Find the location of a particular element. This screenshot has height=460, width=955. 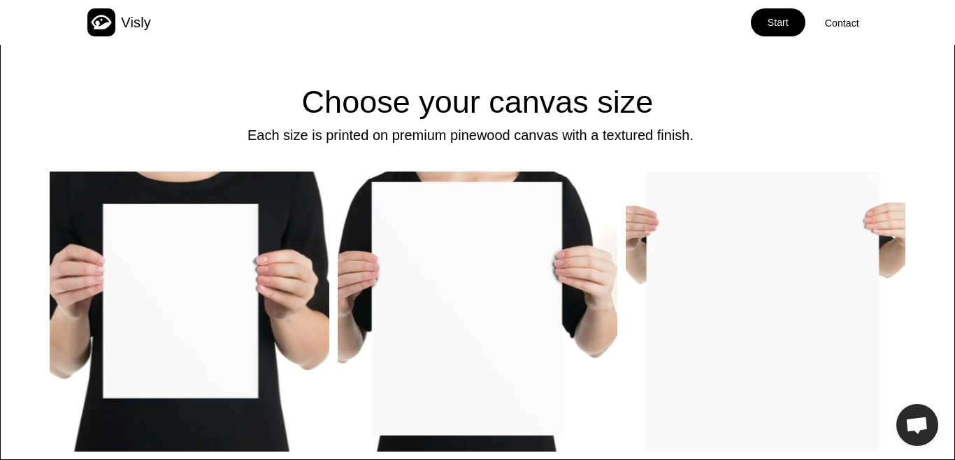

div: Start is located at coordinates (778, 22).